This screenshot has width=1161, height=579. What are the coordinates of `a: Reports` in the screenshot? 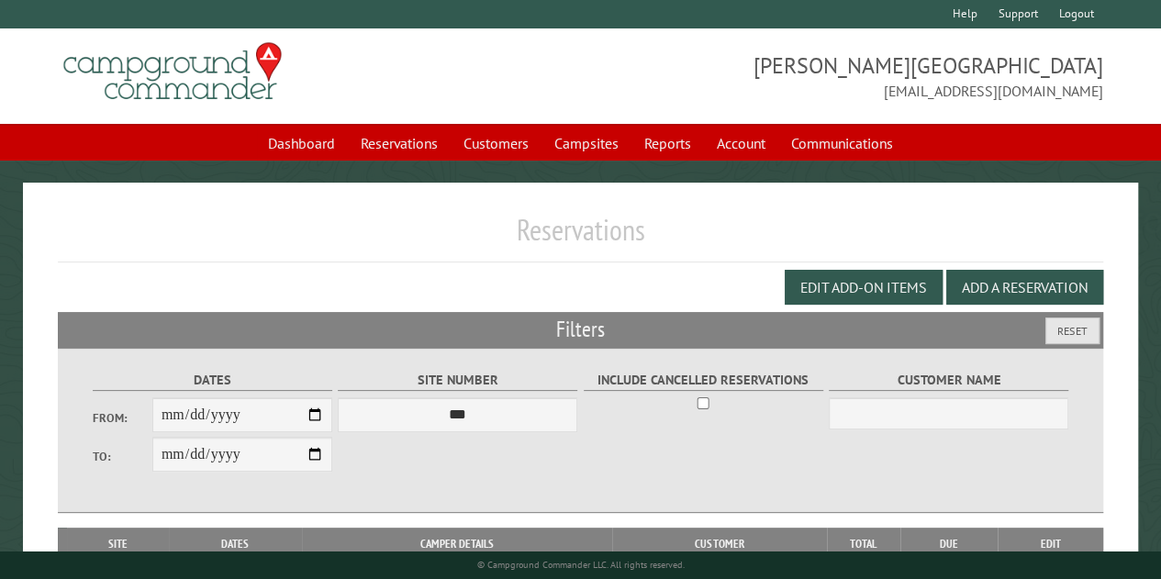 It's located at (667, 143).